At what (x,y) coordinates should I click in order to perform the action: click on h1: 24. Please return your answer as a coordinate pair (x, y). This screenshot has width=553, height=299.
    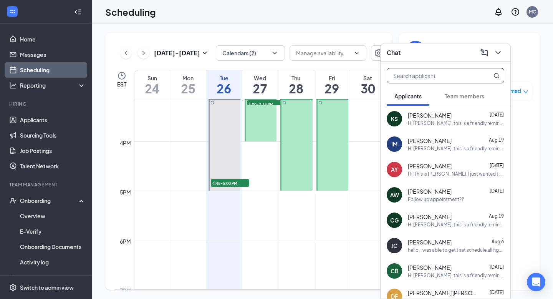
    Looking at the image, I should click on (152, 88).